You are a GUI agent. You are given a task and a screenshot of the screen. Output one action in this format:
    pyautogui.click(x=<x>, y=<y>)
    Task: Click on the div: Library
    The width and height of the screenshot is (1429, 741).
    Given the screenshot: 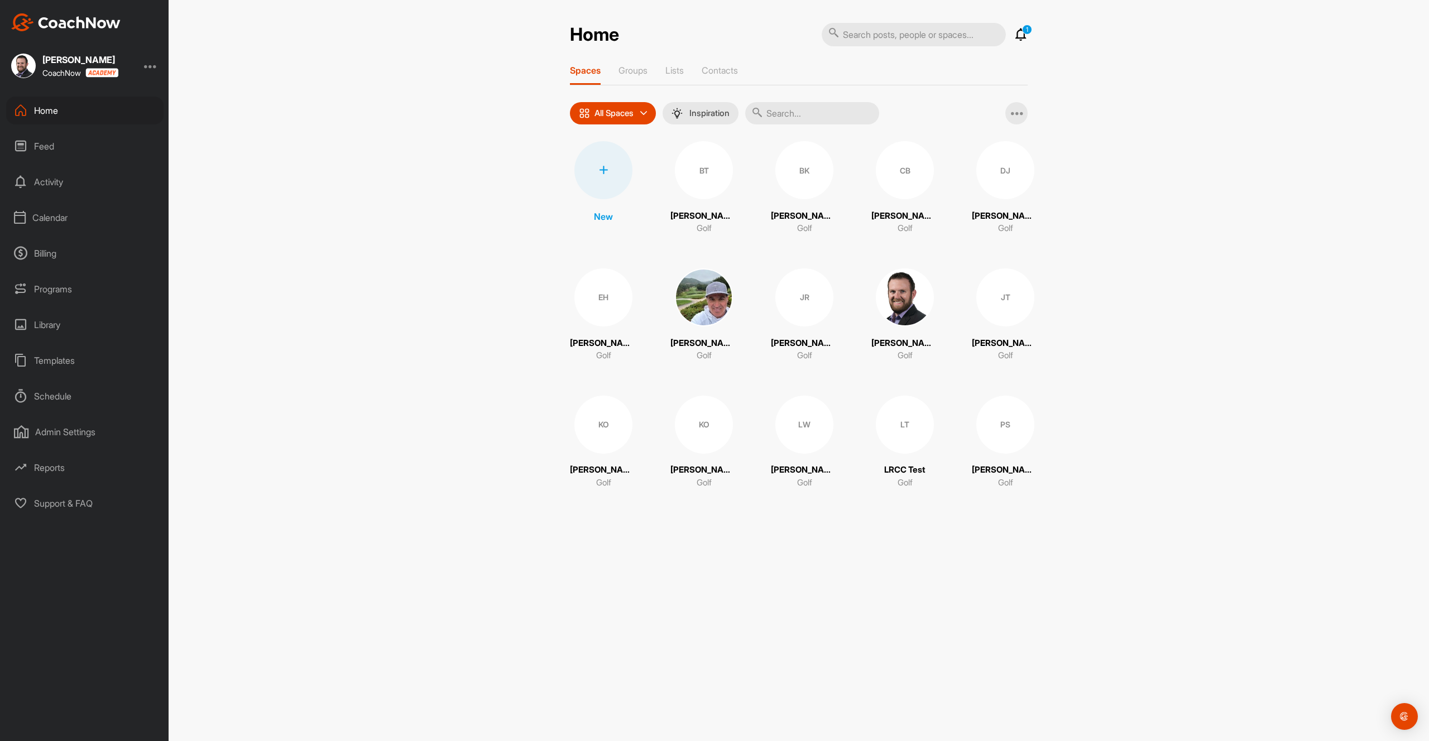 What is the action you would take?
    pyautogui.click(x=85, y=325)
    